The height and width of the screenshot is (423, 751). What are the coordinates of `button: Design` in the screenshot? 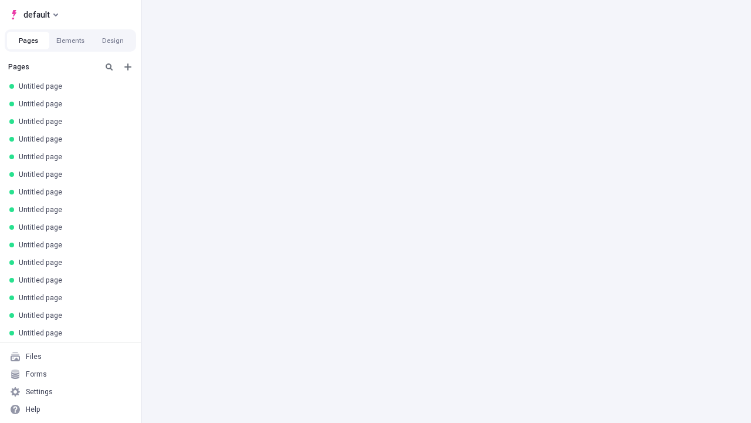 It's located at (113, 40).